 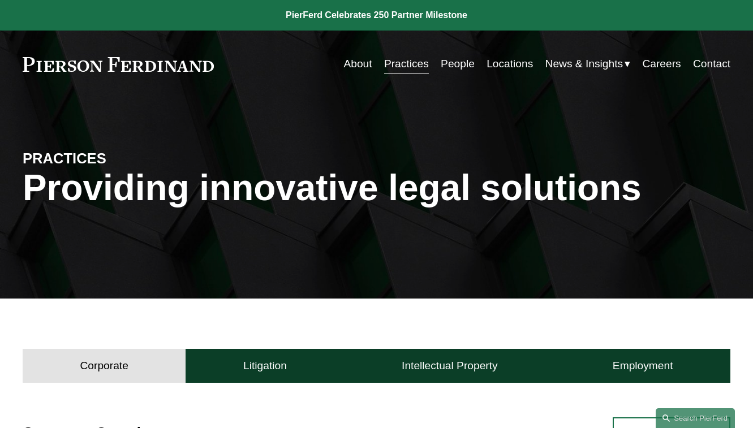 I want to click on a: folder dropdown, so click(x=588, y=64).